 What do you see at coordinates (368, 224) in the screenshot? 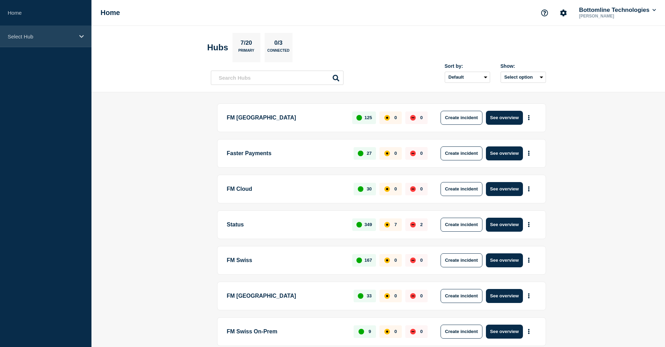
I see `p: 349` at bounding box center [368, 224].